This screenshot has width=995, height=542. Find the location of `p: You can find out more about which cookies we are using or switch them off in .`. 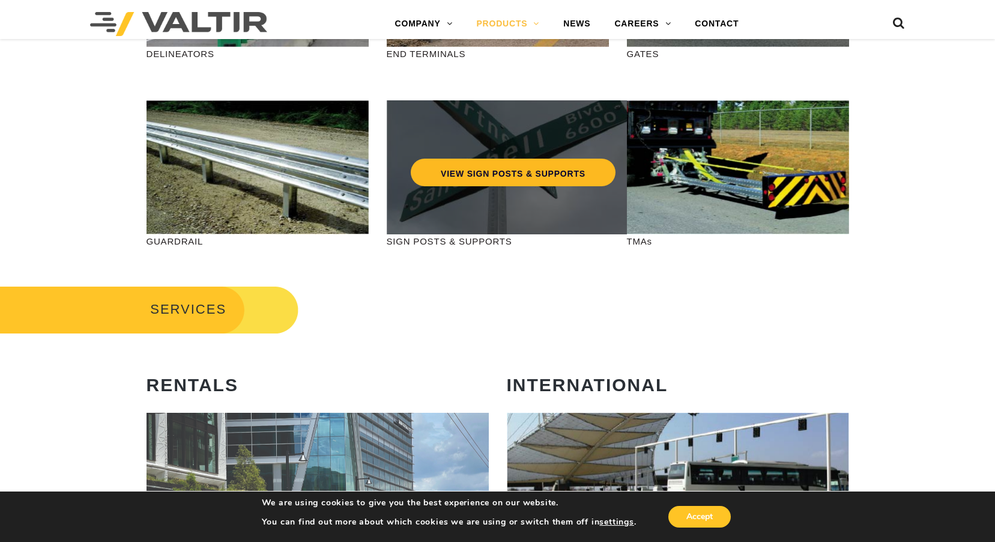

p: You can find out more about which cookies we are using or switch them off in . is located at coordinates (449, 522).